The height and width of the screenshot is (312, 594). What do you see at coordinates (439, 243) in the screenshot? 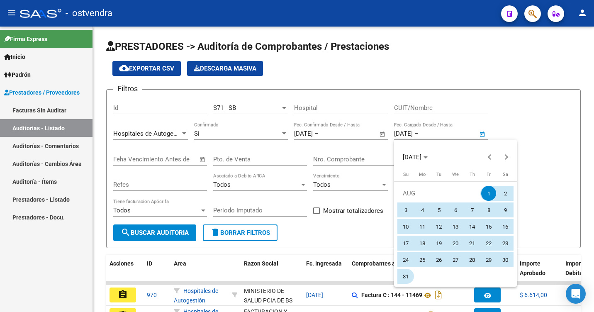
I see `button: August 19, 2025` at bounding box center [439, 243].